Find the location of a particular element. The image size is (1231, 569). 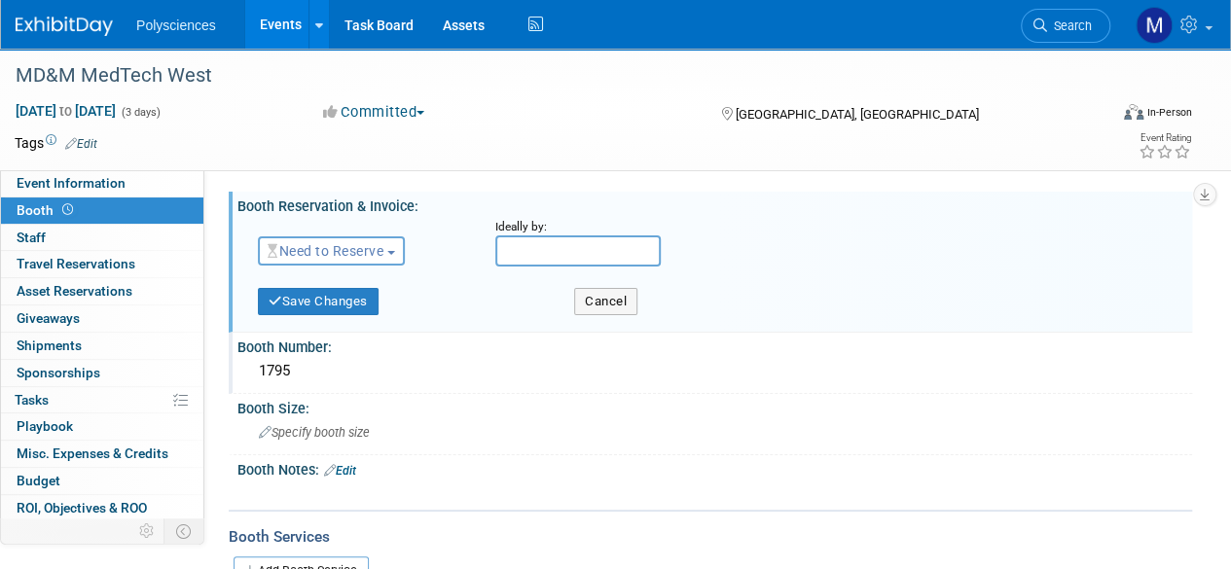

div: Booth Services is located at coordinates (711, 537).